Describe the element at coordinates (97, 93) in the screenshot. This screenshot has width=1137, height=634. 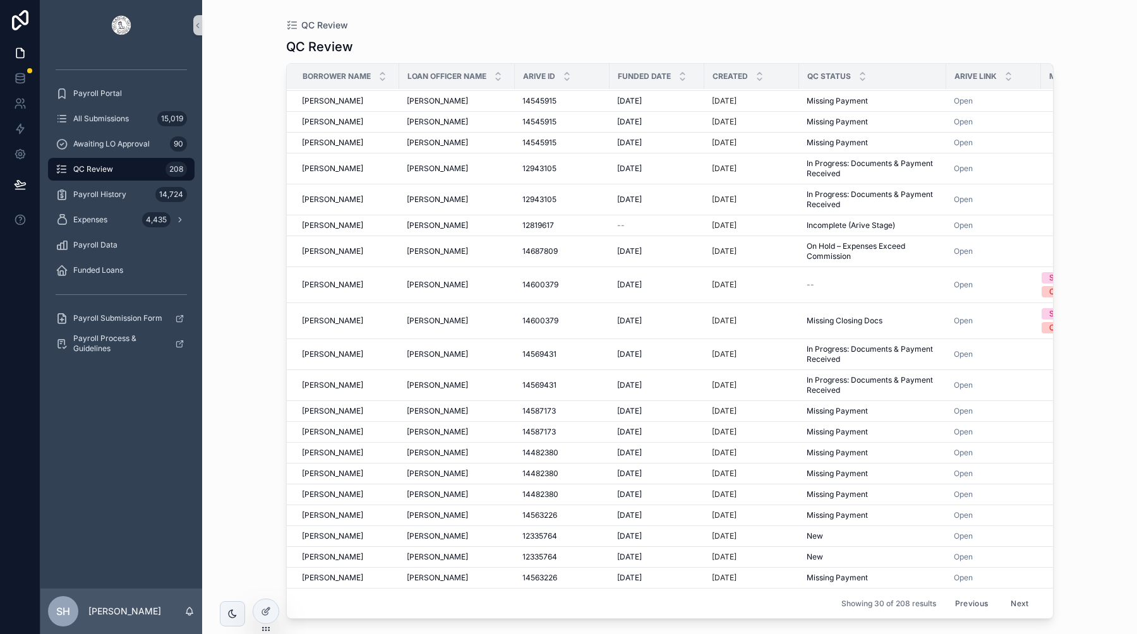
I see `span: Payroll Portal` at that location.